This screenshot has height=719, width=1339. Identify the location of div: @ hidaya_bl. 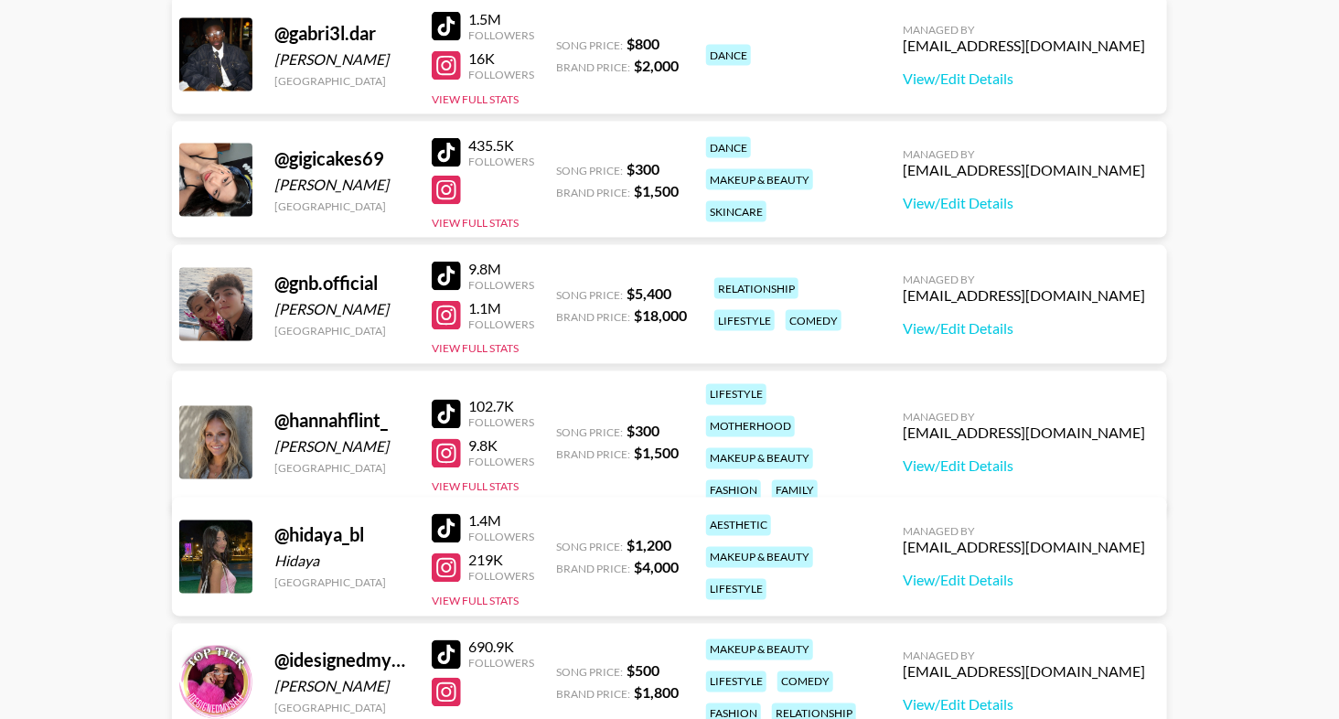
(342, 535).